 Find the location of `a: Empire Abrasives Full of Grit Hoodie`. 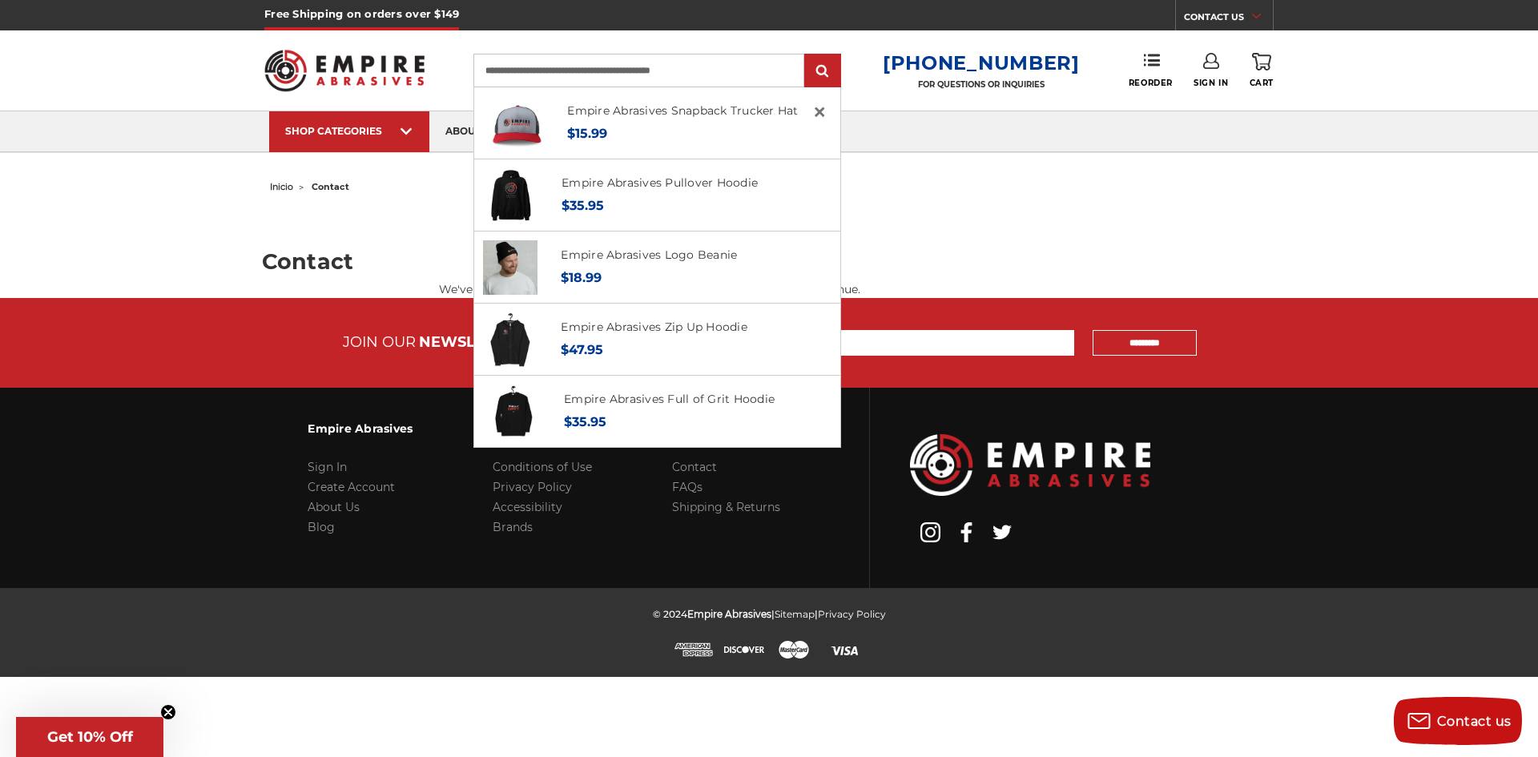

a: Empire Abrasives Full of Grit Hoodie is located at coordinates (669, 399).